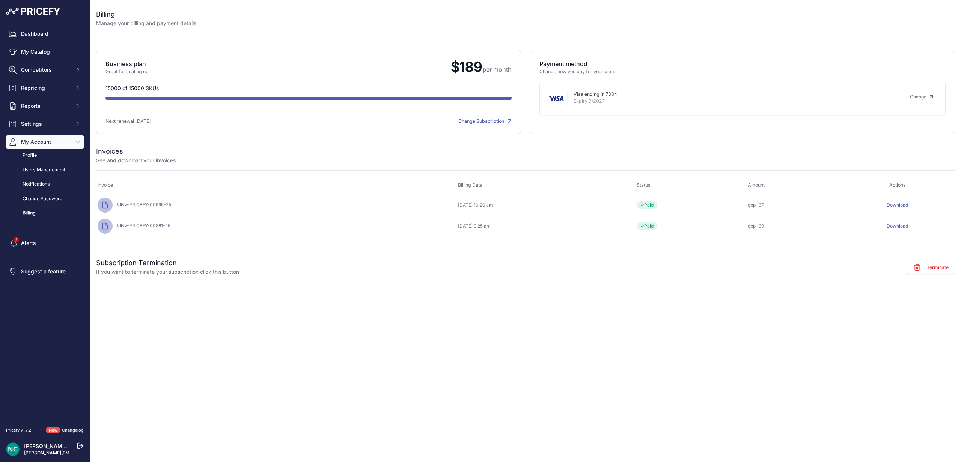 The width and height of the screenshot is (961, 462). I want to click on span: #INV-PRICEFY-00995-25, so click(142, 204).